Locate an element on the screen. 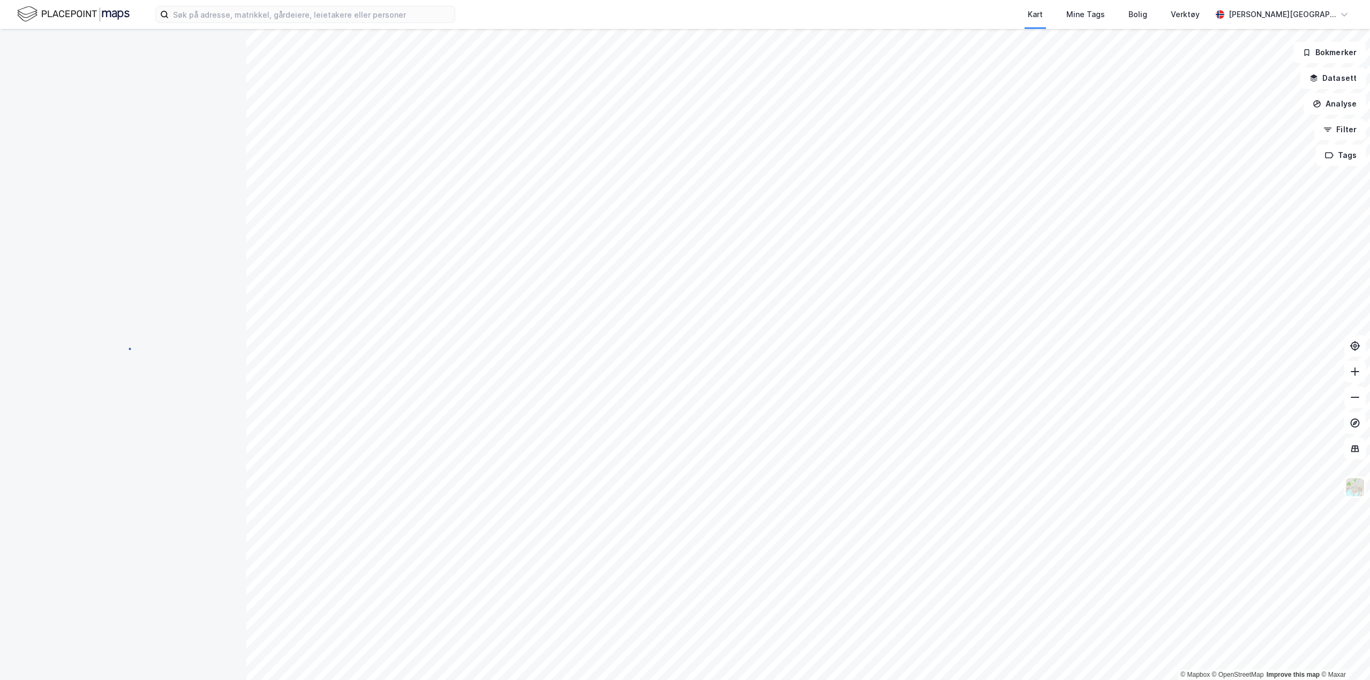 The width and height of the screenshot is (1370, 680). button: Bokmerker is located at coordinates (1329, 52).